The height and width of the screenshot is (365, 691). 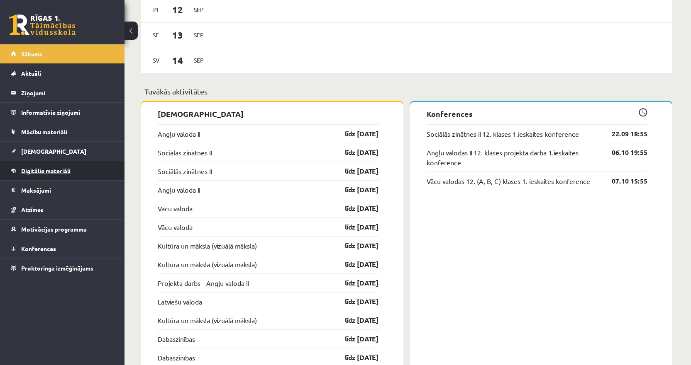 What do you see at coordinates (178, 35) in the screenshot?
I see `span: 13` at bounding box center [178, 35].